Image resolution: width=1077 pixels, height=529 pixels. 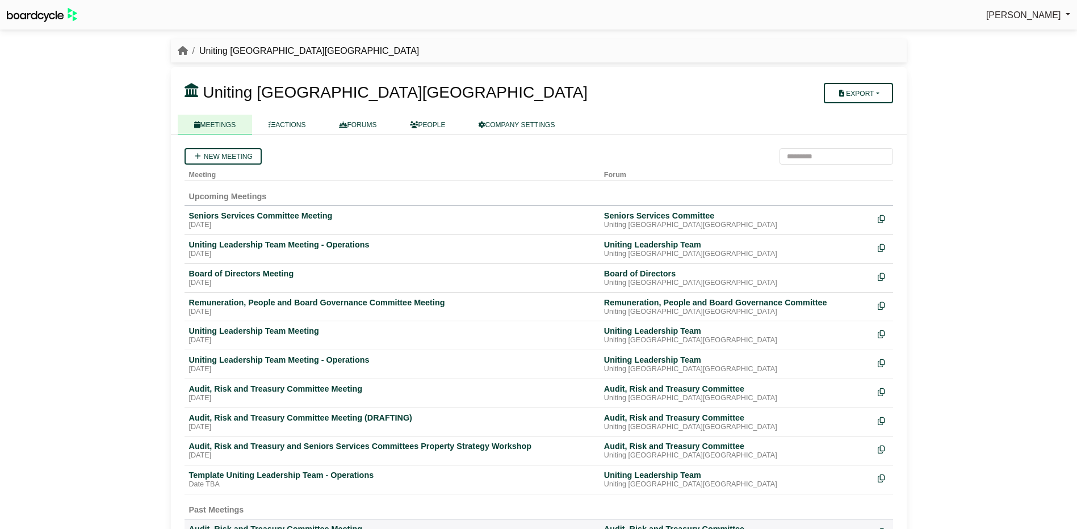 I want to click on div: Uniting Leadership Team Meeting, so click(x=392, y=331).